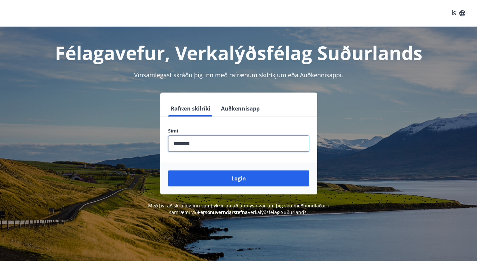  I want to click on button: Auðkennisapp, so click(241, 109).